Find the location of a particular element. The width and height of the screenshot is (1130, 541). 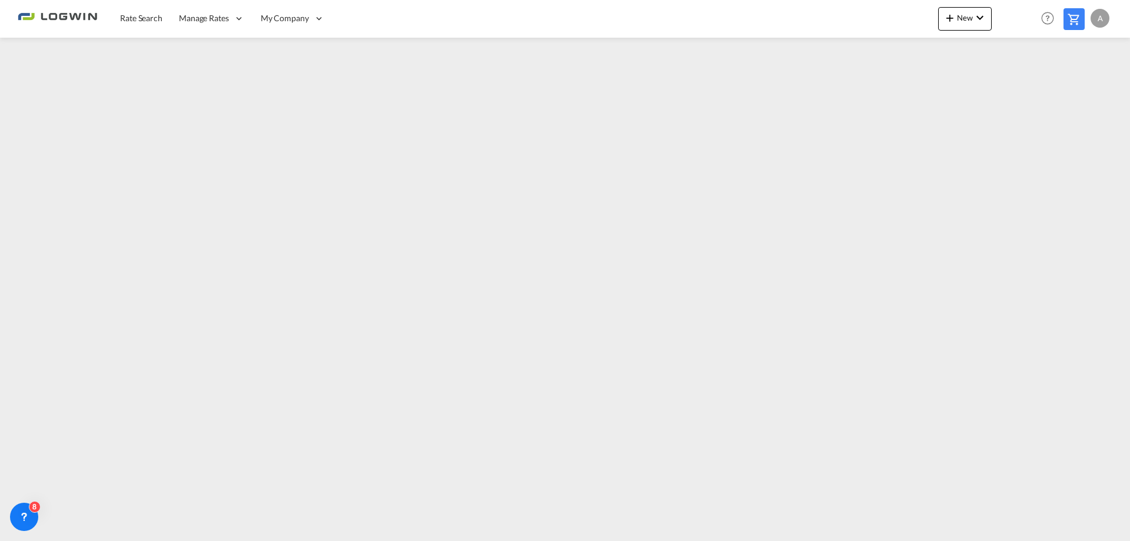

span: New is located at coordinates (965, 18).